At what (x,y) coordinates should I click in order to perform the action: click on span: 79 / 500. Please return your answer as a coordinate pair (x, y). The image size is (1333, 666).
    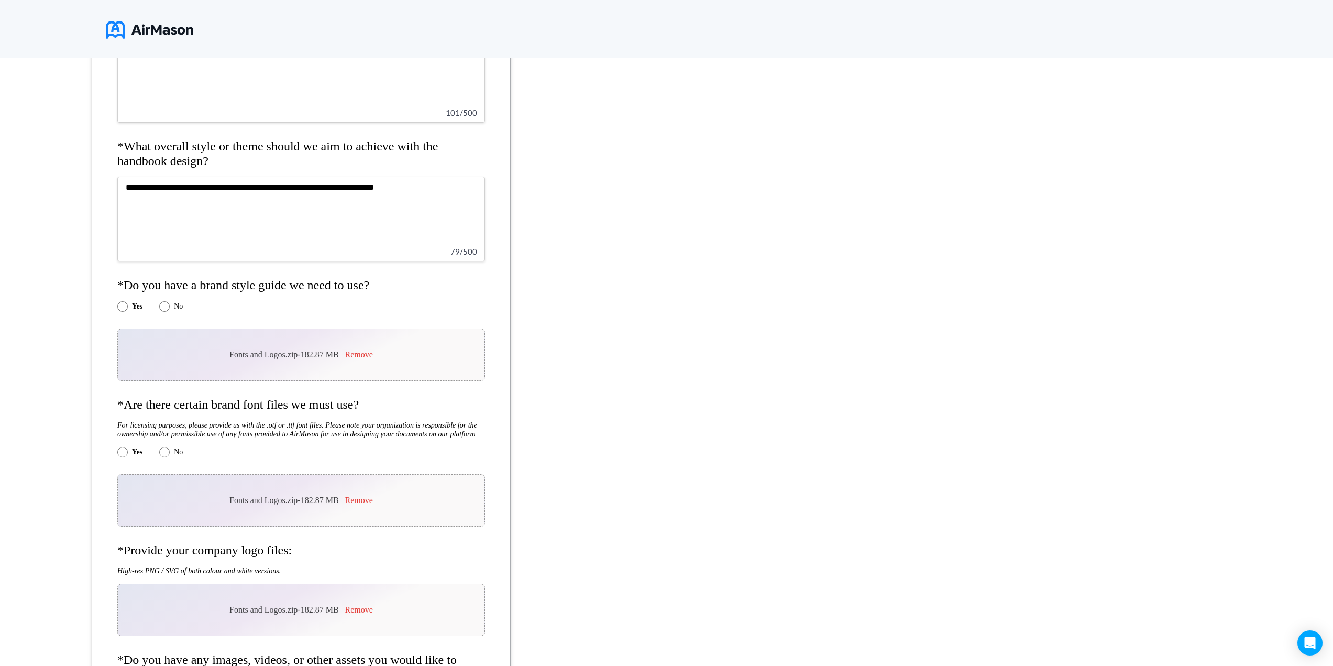
    Looking at the image, I should click on (464, 251).